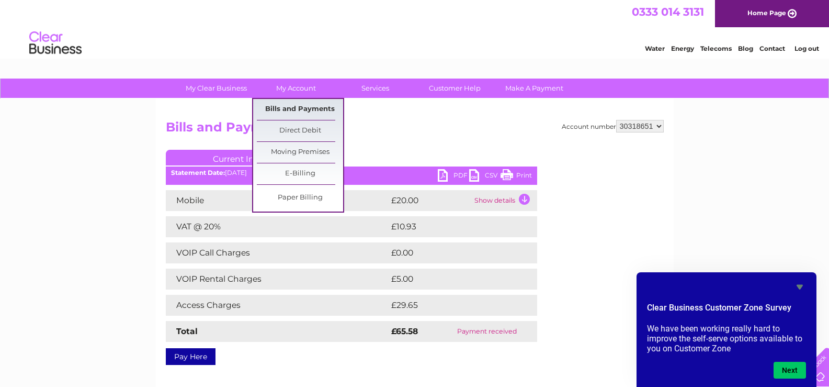  What do you see at coordinates (452, 227) in the screenshot?
I see `td: £10.93` at bounding box center [452, 227].